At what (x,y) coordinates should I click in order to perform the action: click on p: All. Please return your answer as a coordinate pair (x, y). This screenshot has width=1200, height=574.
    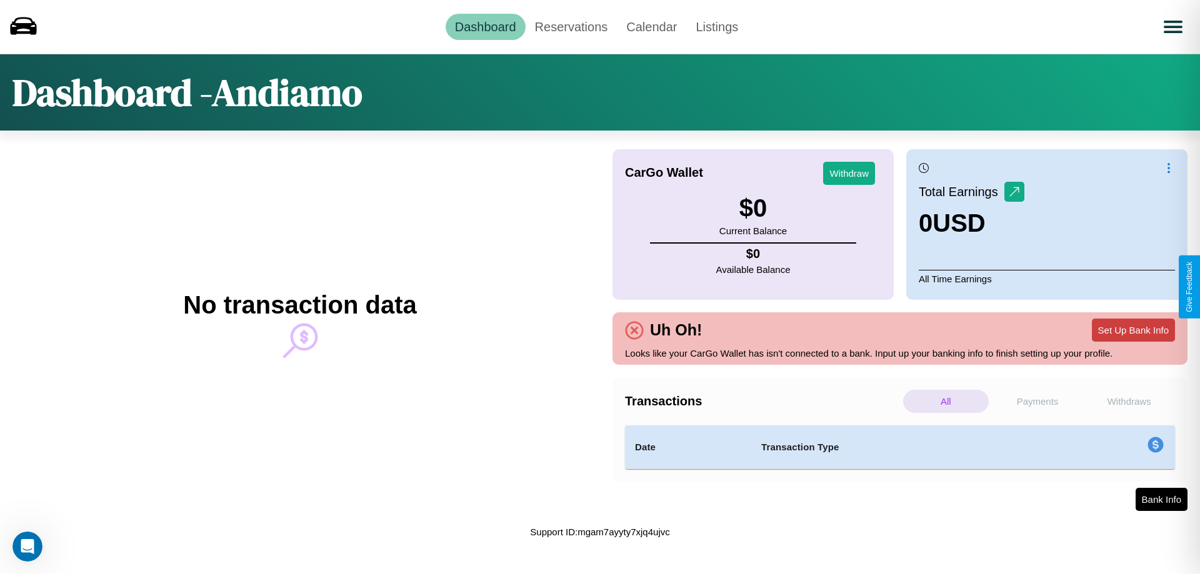
    Looking at the image, I should click on (946, 401).